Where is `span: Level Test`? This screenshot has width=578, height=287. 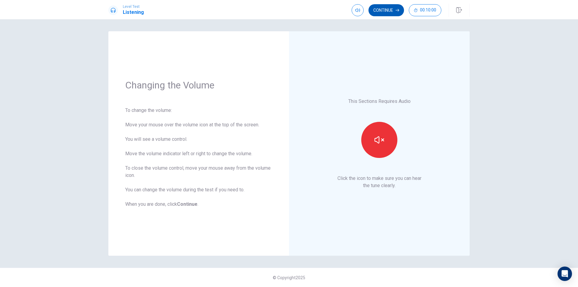 span: Level Test is located at coordinates (133, 7).